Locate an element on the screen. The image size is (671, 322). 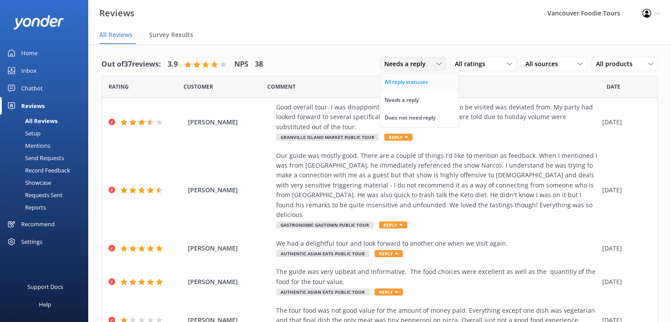
h3: Reviews is located at coordinates (117, 13).